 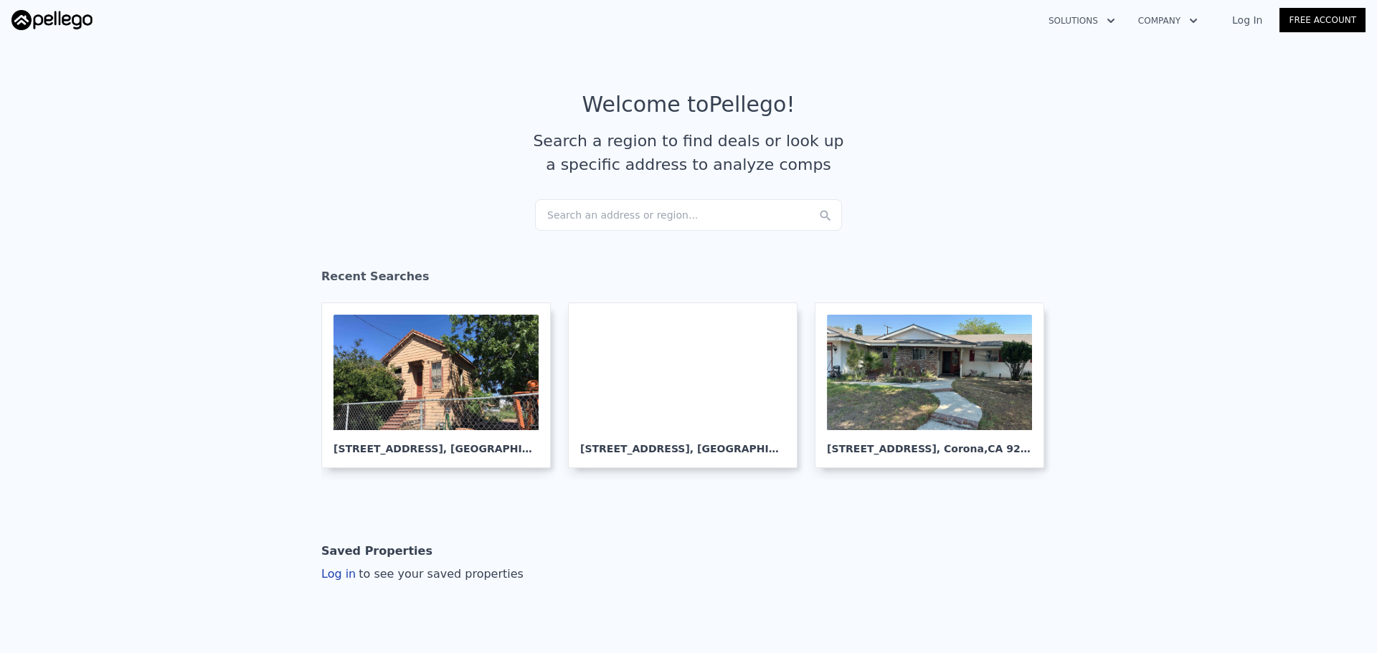 I want to click on span: , CA 92882, so click(x=1012, y=449).